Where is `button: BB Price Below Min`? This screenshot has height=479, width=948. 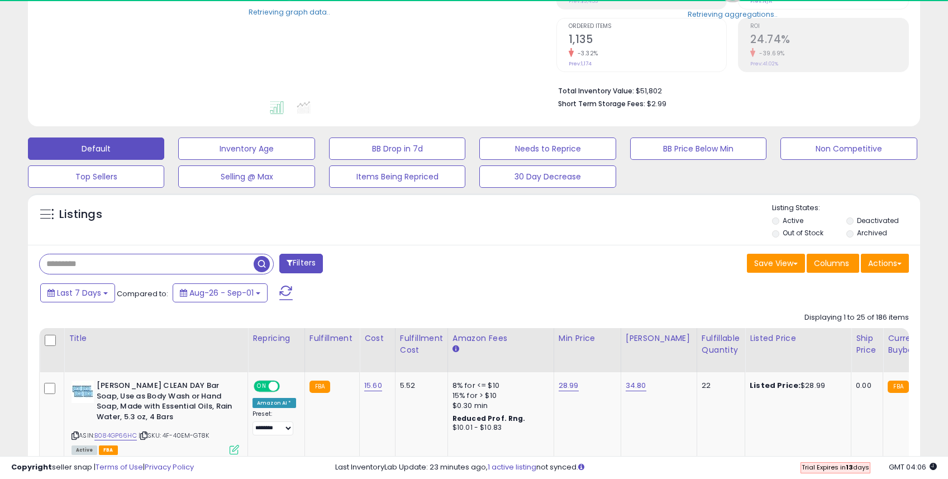 button: BB Price Below Min is located at coordinates (698, 149).